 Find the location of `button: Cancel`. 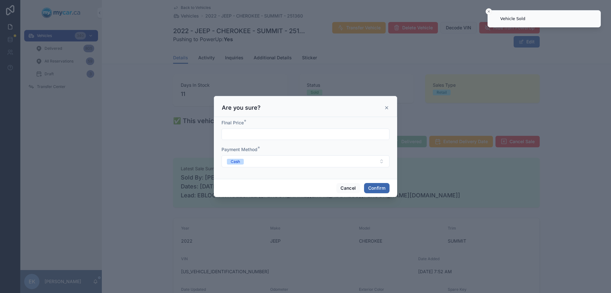

button: Cancel is located at coordinates (348, 188).